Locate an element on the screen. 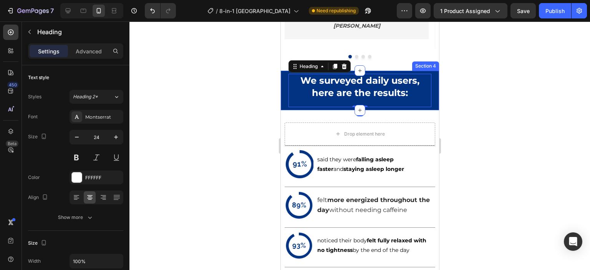 The image size is (590, 270). button: 1 product assigned is located at coordinates (470, 11).